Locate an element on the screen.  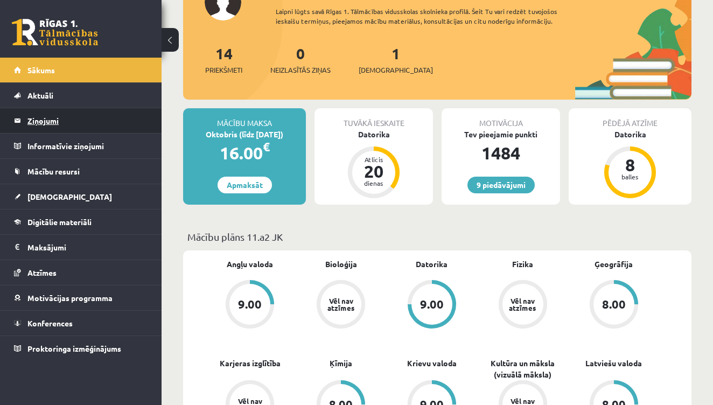
legend: Maksājumi is located at coordinates (88, 247).